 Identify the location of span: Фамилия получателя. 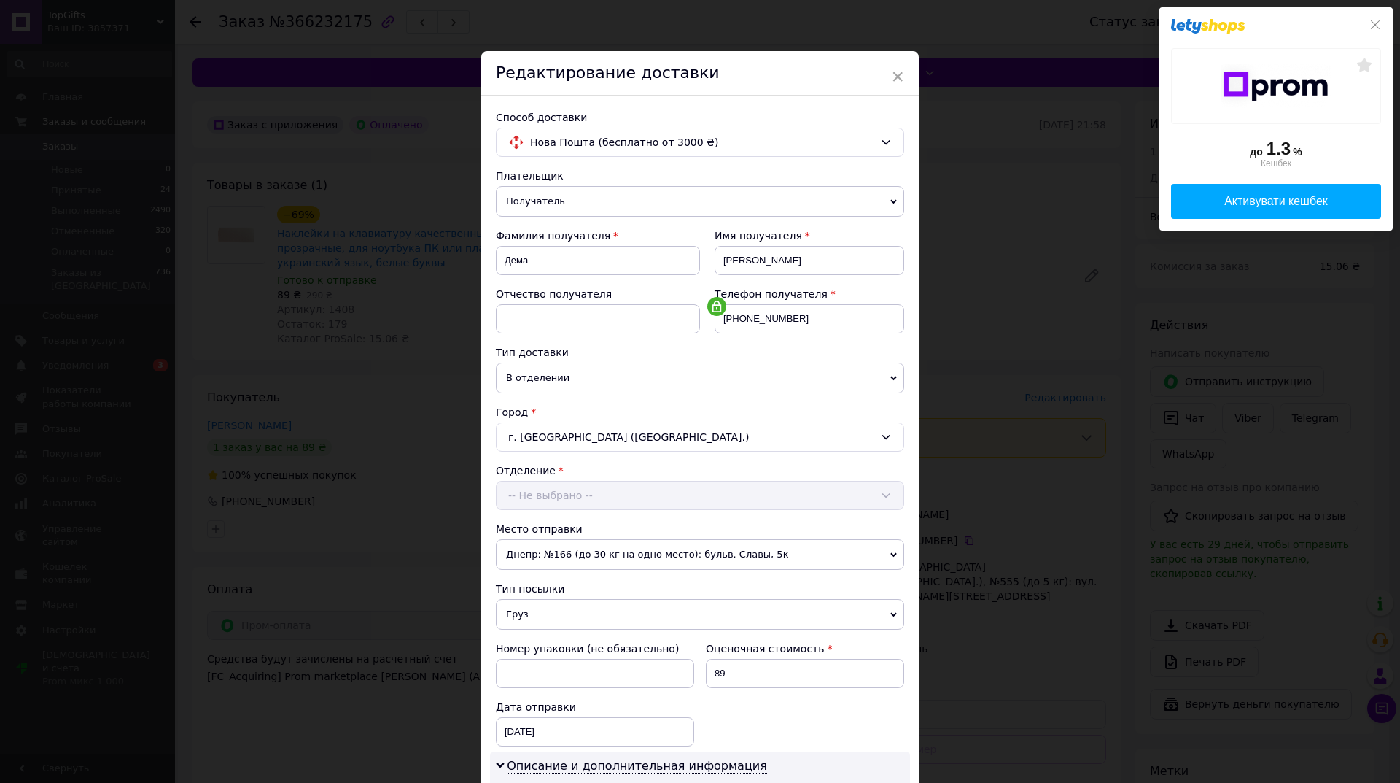
(553, 236).